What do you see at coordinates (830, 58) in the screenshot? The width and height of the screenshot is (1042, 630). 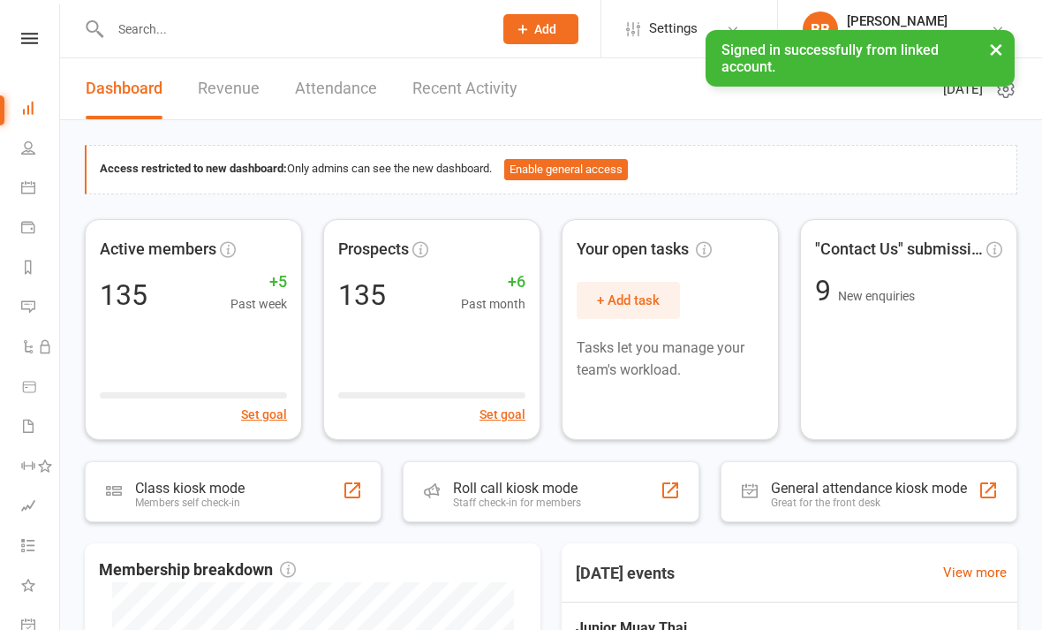 I see `span: Signed in successfully from linked account.` at bounding box center [830, 58].